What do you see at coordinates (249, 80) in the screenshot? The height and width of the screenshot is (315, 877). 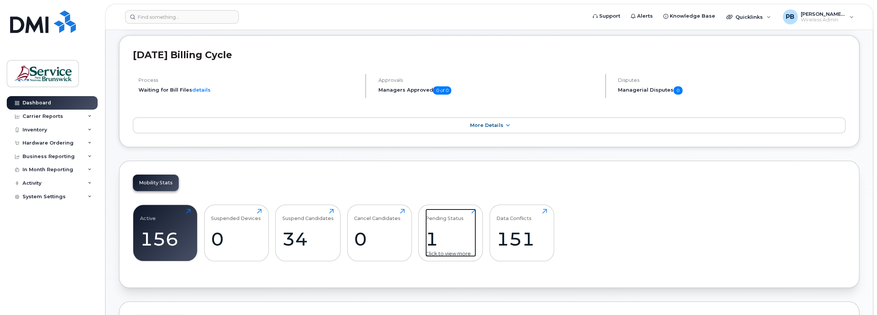 I see `h4: Process` at bounding box center [249, 80].